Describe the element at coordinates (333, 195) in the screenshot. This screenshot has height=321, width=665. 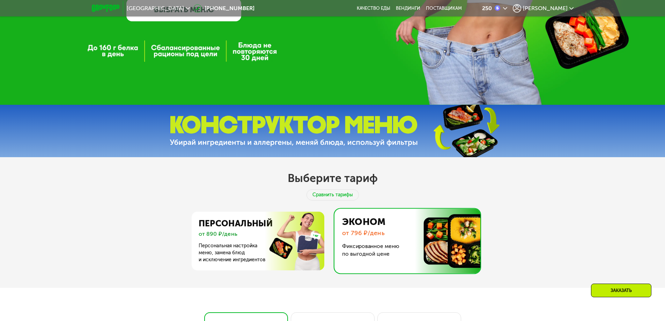
I see `div: Сравнить тарифы` at that location.